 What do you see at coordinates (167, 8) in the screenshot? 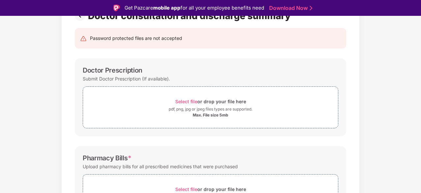
I see `strong: mobile app` at bounding box center [167, 8].